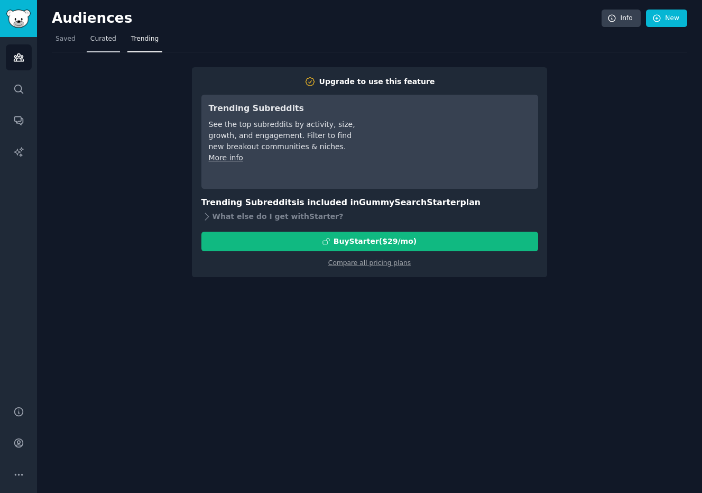 The width and height of the screenshot is (702, 493). Describe the element at coordinates (283, 108) in the screenshot. I see `h3: Trending Subreddits` at that location.